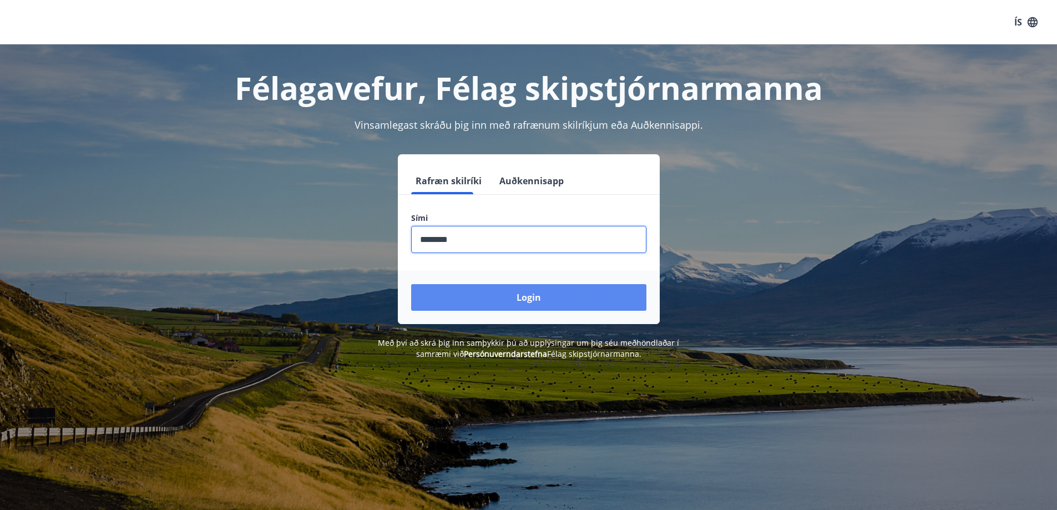 The width and height of the screenshot is (1057, 510). I want to click on button: Auðkennisapp, so click(532, 181).